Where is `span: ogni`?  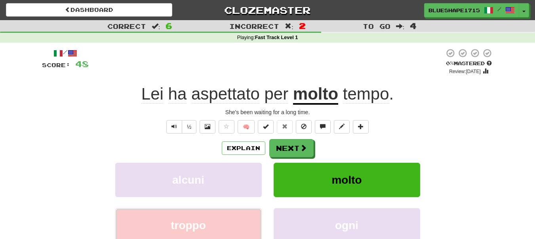
span: ogni is located at coordinates (346, 226).